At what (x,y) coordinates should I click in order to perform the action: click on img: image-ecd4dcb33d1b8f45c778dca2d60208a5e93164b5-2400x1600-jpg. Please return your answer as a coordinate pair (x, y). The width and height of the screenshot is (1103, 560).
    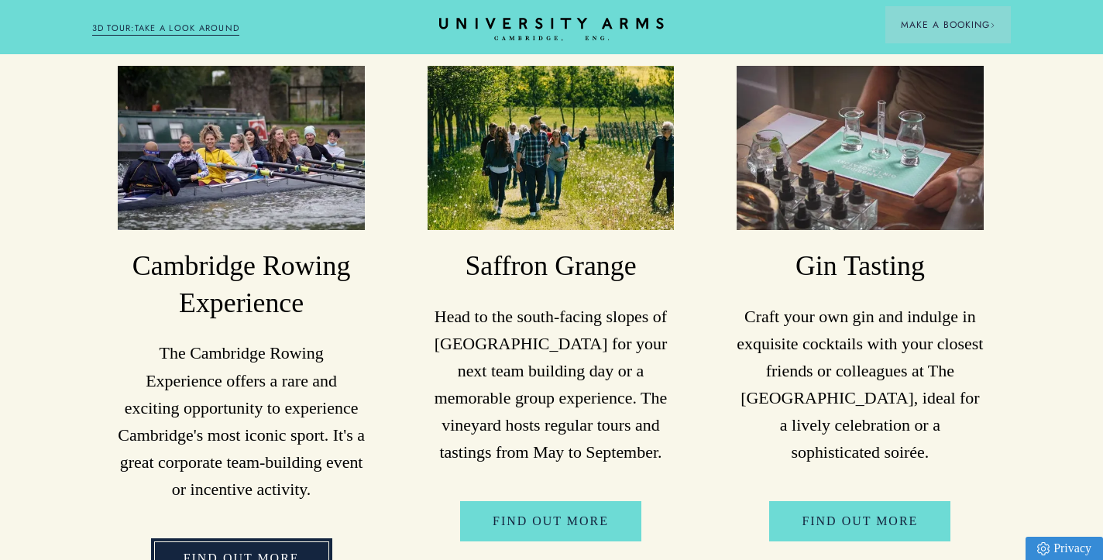
    Looking at the image, I should click on (860, 148).